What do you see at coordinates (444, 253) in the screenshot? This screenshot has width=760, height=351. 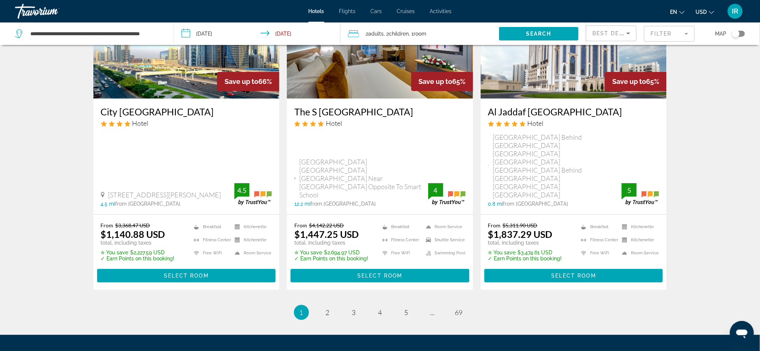 I see `li: Swimming Pool` at bounding box center [444, 253].